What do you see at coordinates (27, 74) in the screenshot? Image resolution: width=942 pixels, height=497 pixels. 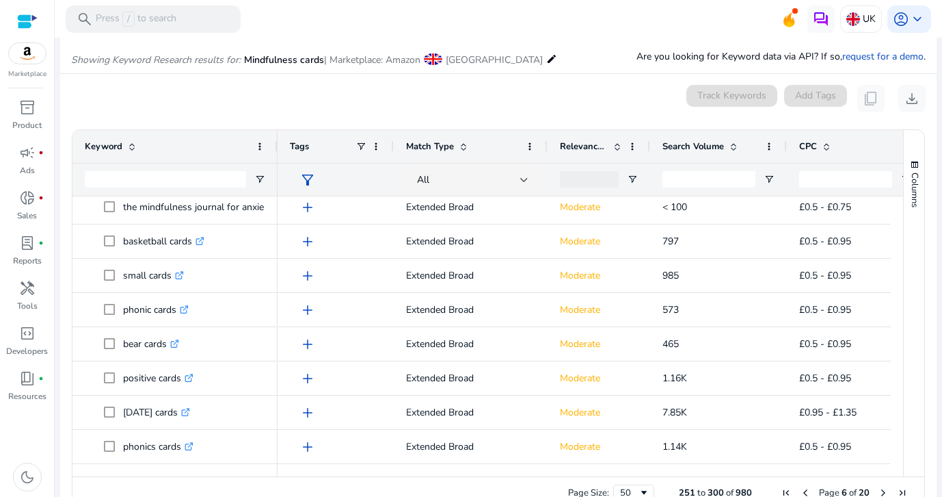 I see `p: Marketplace` at bounding box center [27, 74].